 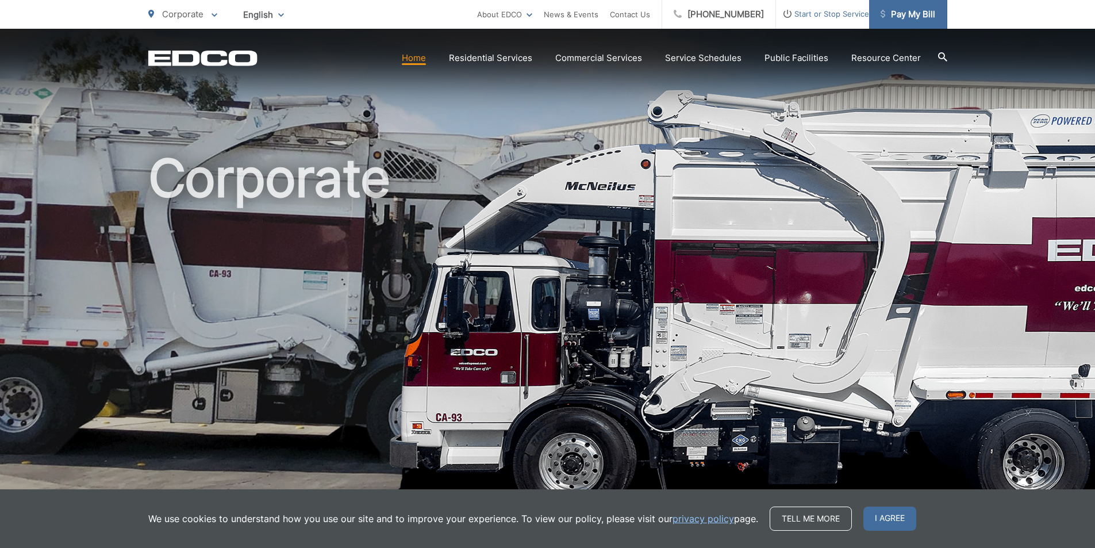 What do you see at coordinates (490, 58) in the screenshot?
I see `a: Residential Services` at bounding box center [490, 58].